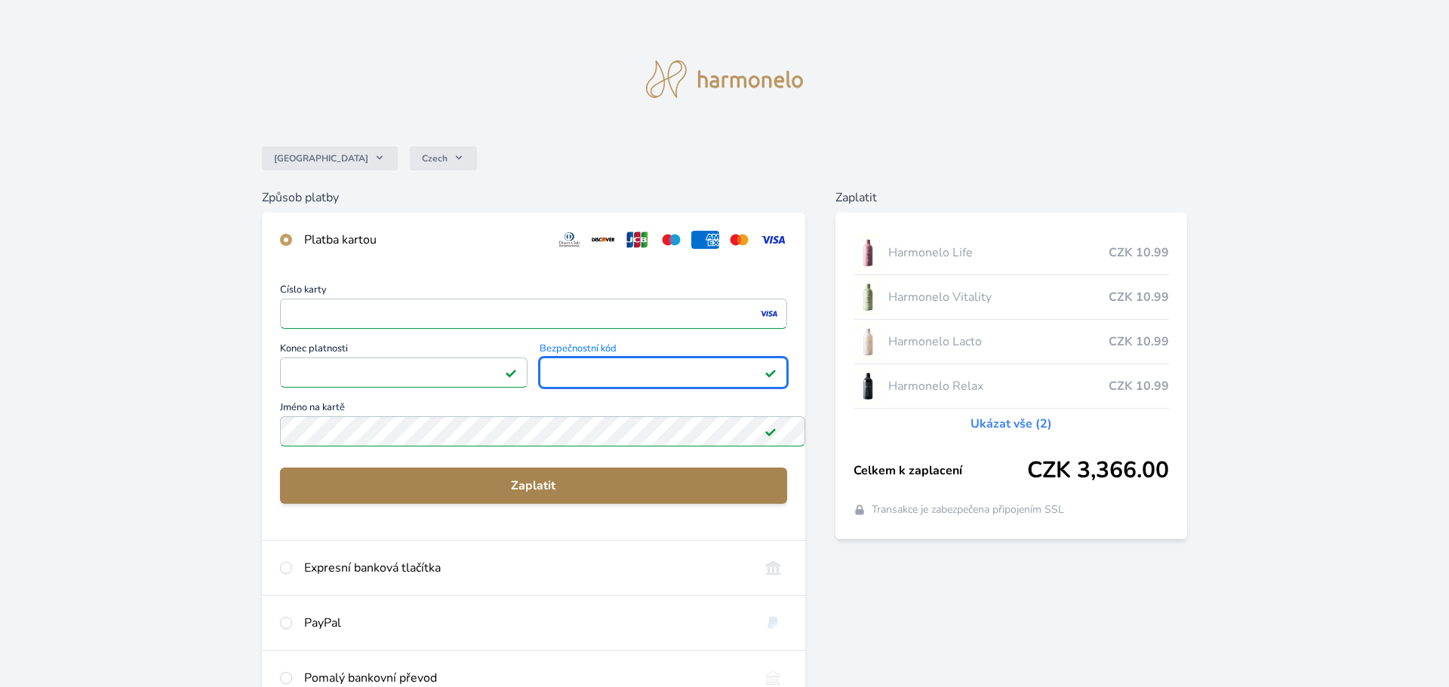 The height and width of the screenshot is (687, 1449). I want to click on span: Czech, so click(435, 158).